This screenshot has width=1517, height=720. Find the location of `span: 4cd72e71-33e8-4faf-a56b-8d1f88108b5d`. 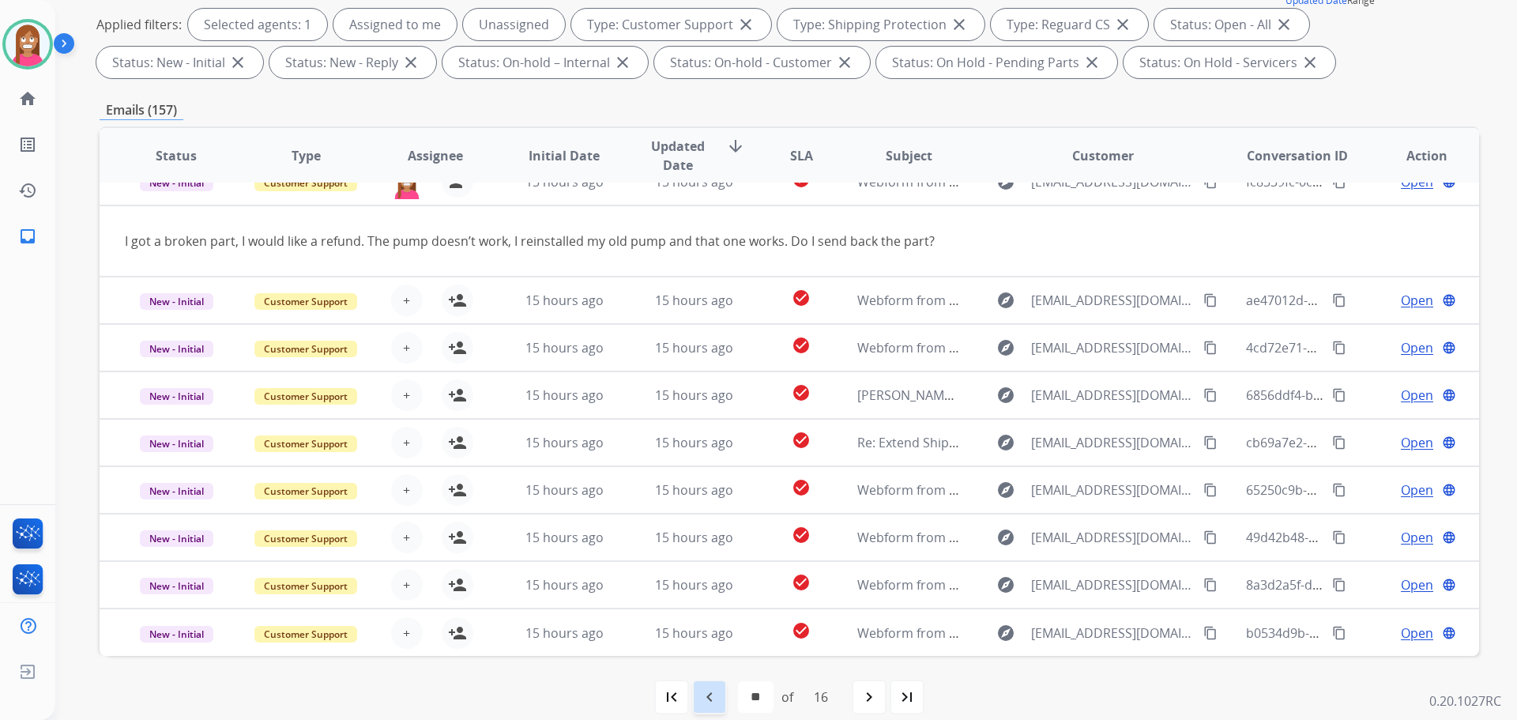

span: 4cd72e71-33e8-4faf-a56b-8d1f88108b5d is located at coordinates (1365, 348).